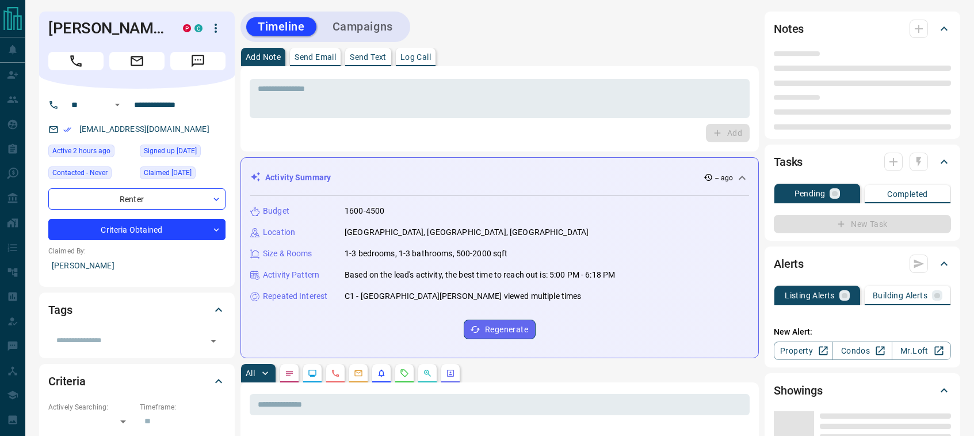 The image size is (974, 436). I want to click on p: Activity Summary, so click(298, 177).